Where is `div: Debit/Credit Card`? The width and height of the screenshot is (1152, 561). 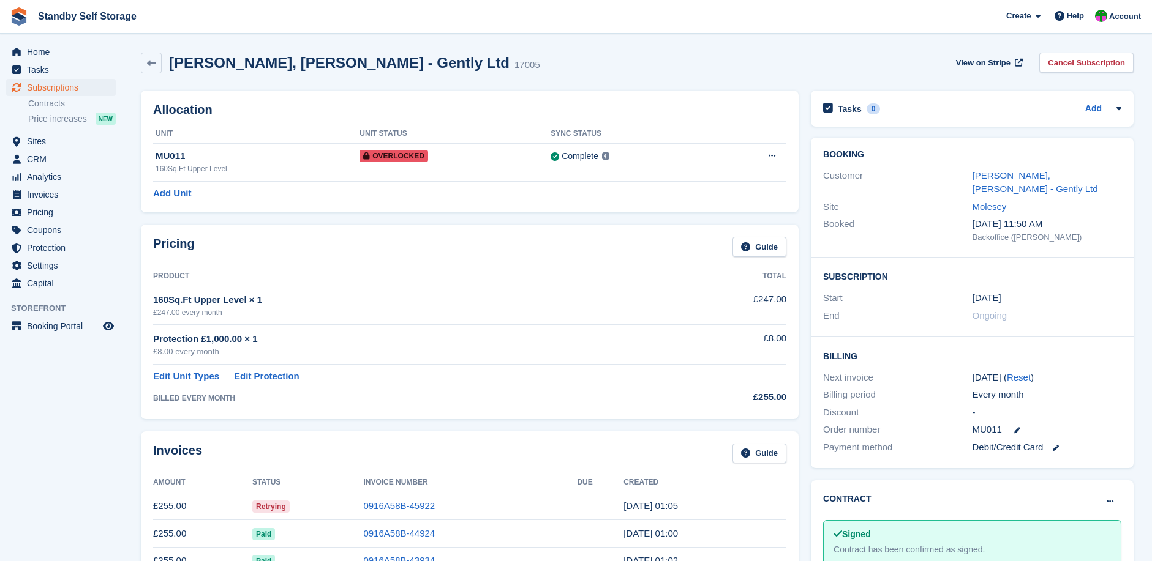
div: Debit/Credit Card is located at coordinates (1046, 448).